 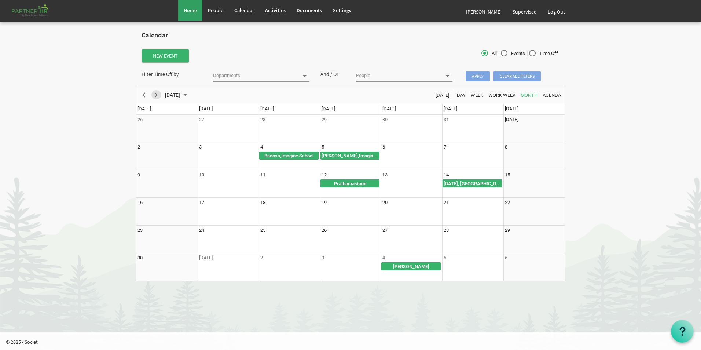 What do you see at coordinates (445, 258) in the screenshot?
I see `div: Friday, December 5, 2025` at bounding box center [445, 258].